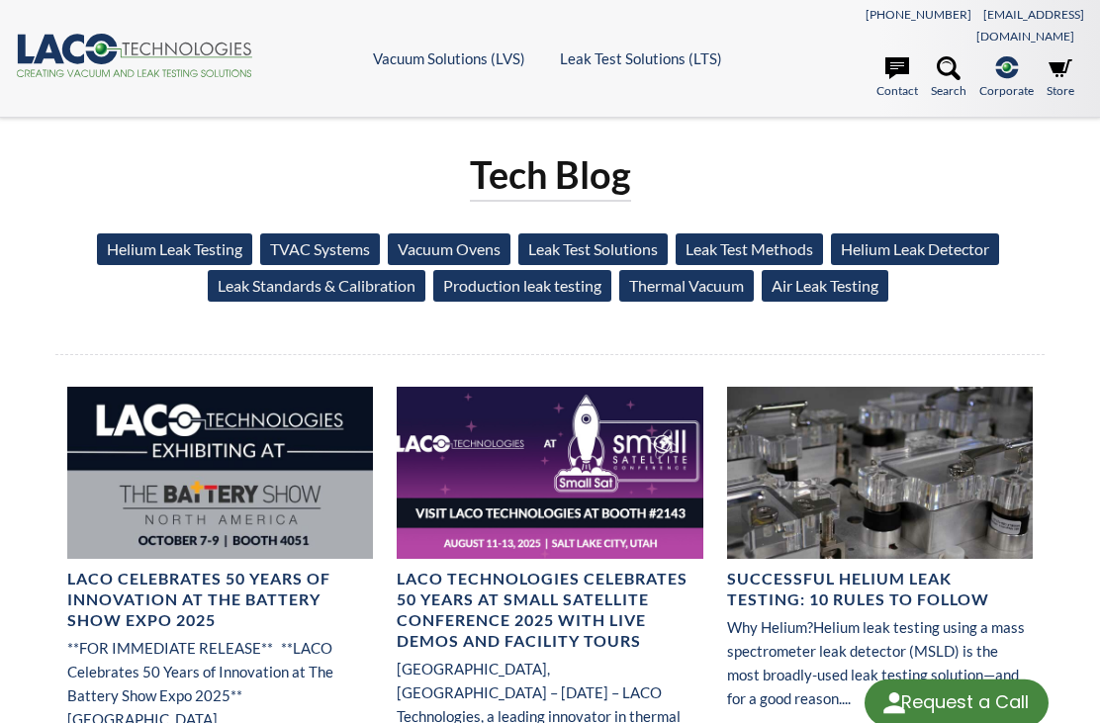  What do you see at coordinates (550, 609) in the screenshot?
I see `h4: LACO Technologies Celebrates 50 Years at Small Satellite Conference 2025 with Live Demos and Faci...` at bounding box center [550, 609].